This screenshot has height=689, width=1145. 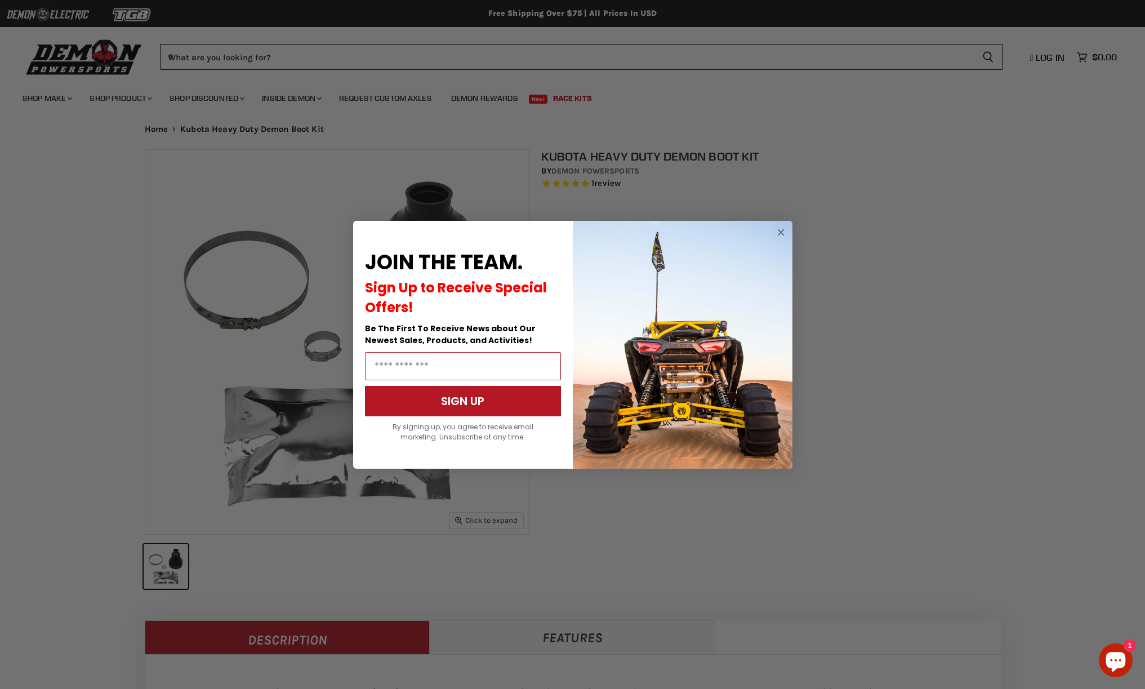 I want to click on button: Close dialog, so click(x=781, y=232).